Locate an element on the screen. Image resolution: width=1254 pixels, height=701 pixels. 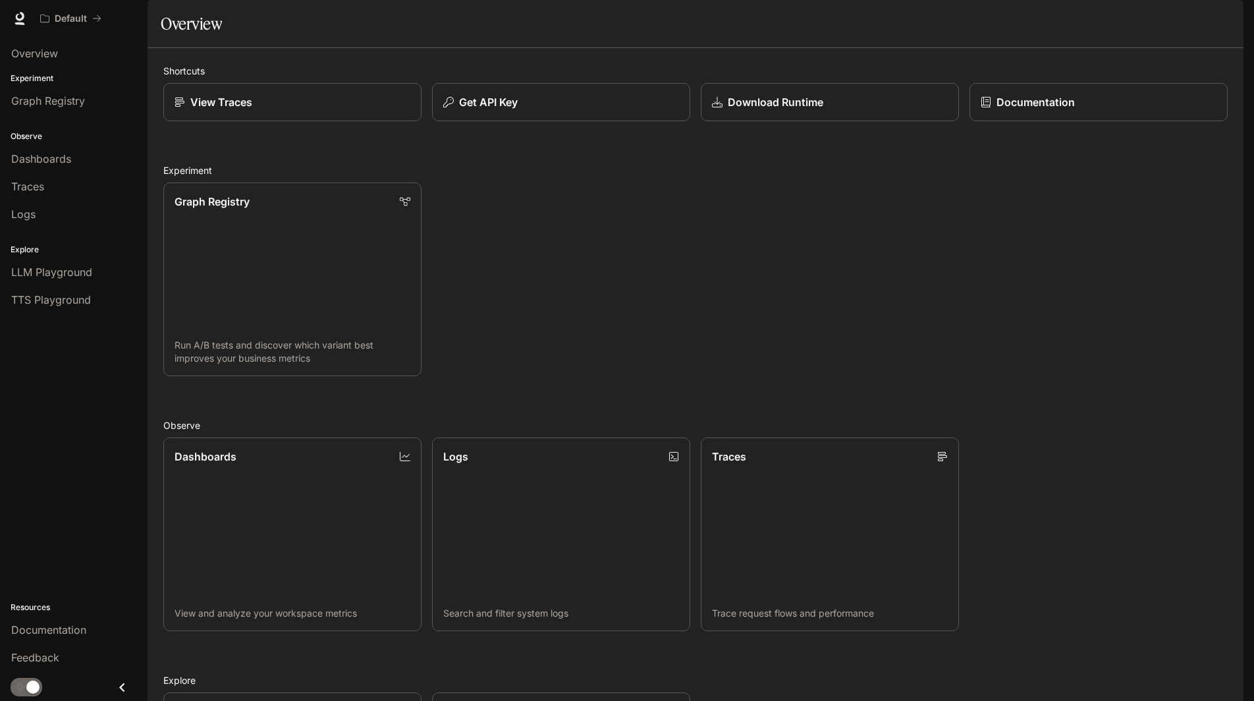
a: Download Runtime is located at coordinates (830, 102).